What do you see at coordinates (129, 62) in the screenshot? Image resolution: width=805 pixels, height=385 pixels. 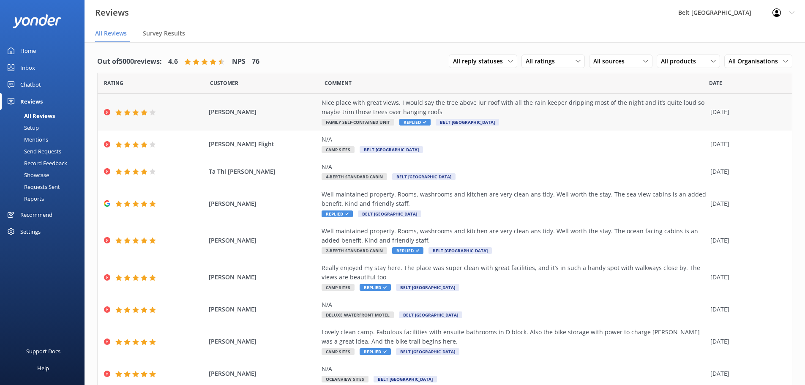 I see `h4: Out of 5000 reviews:` at bounding box center [129, 62].